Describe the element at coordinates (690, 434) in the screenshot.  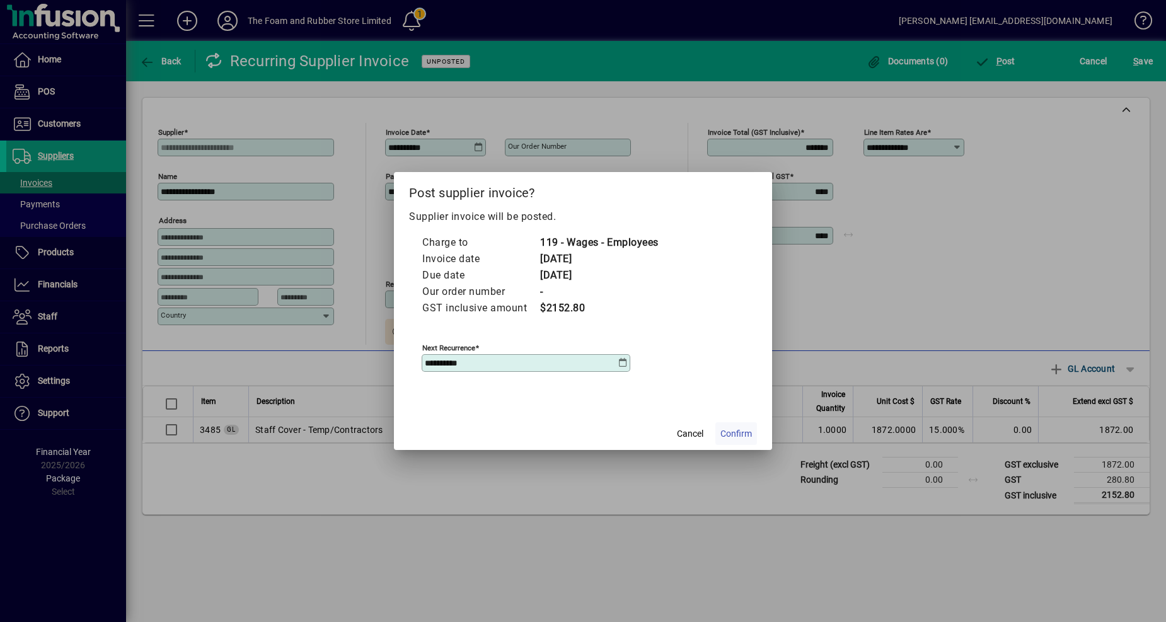
I see `span: Cancel` at that location.